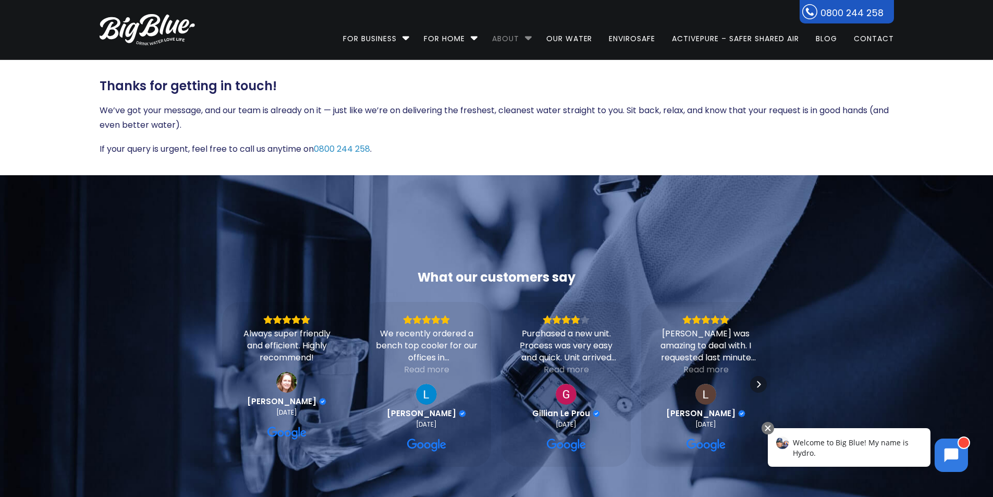  Describe the element at coordinates (26, 23) in the screenshot. I see `img: Avatar` at that location.